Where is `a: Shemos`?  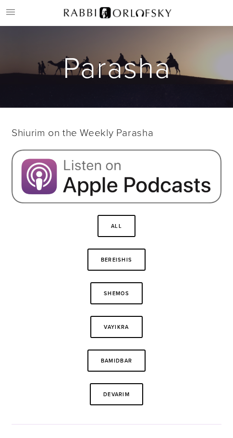 a: Shemos is located at coordinates (116, 293).